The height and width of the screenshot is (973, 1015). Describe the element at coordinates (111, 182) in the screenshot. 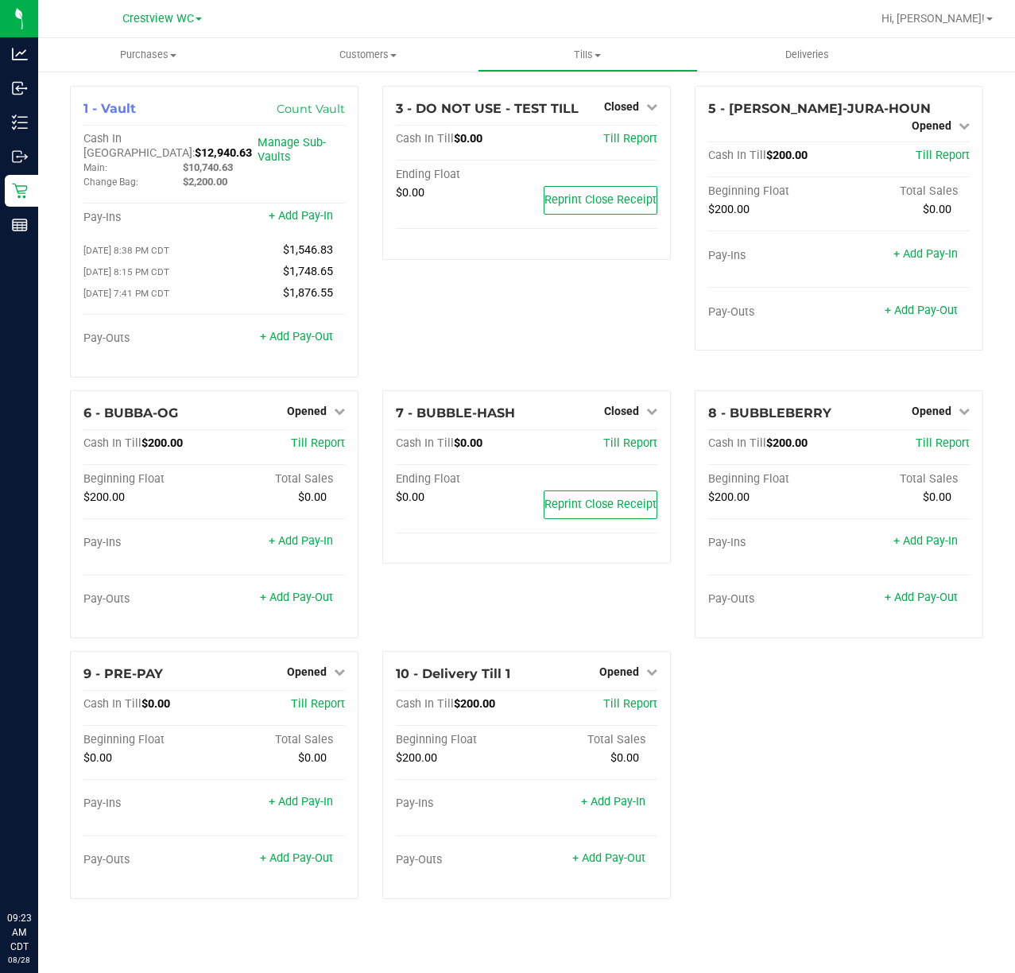

I see `span: Change Bag:` at that location.